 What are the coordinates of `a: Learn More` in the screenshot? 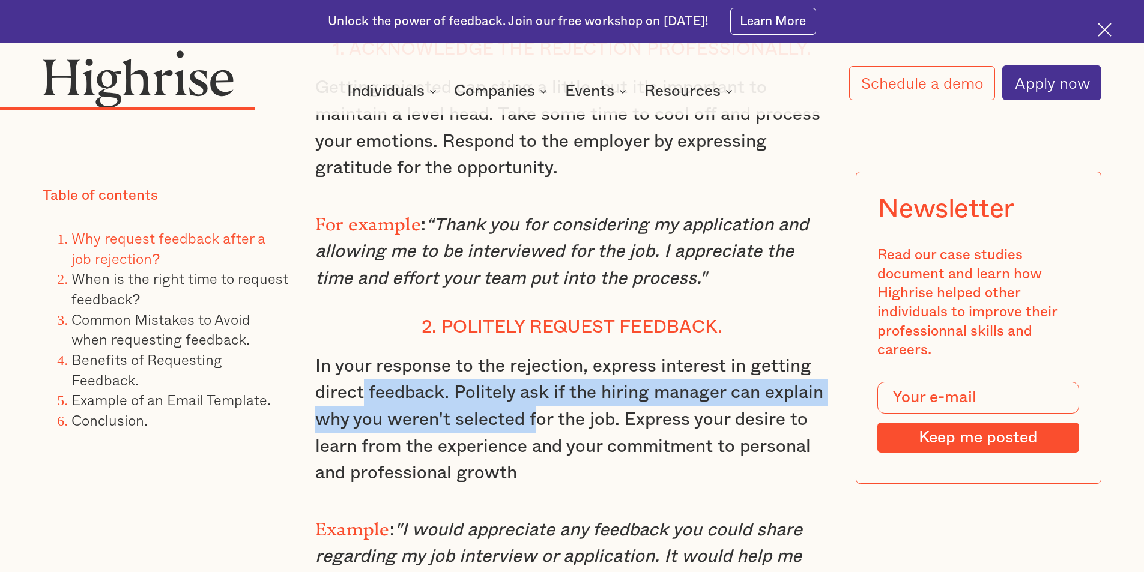 It's located at (773, 21).